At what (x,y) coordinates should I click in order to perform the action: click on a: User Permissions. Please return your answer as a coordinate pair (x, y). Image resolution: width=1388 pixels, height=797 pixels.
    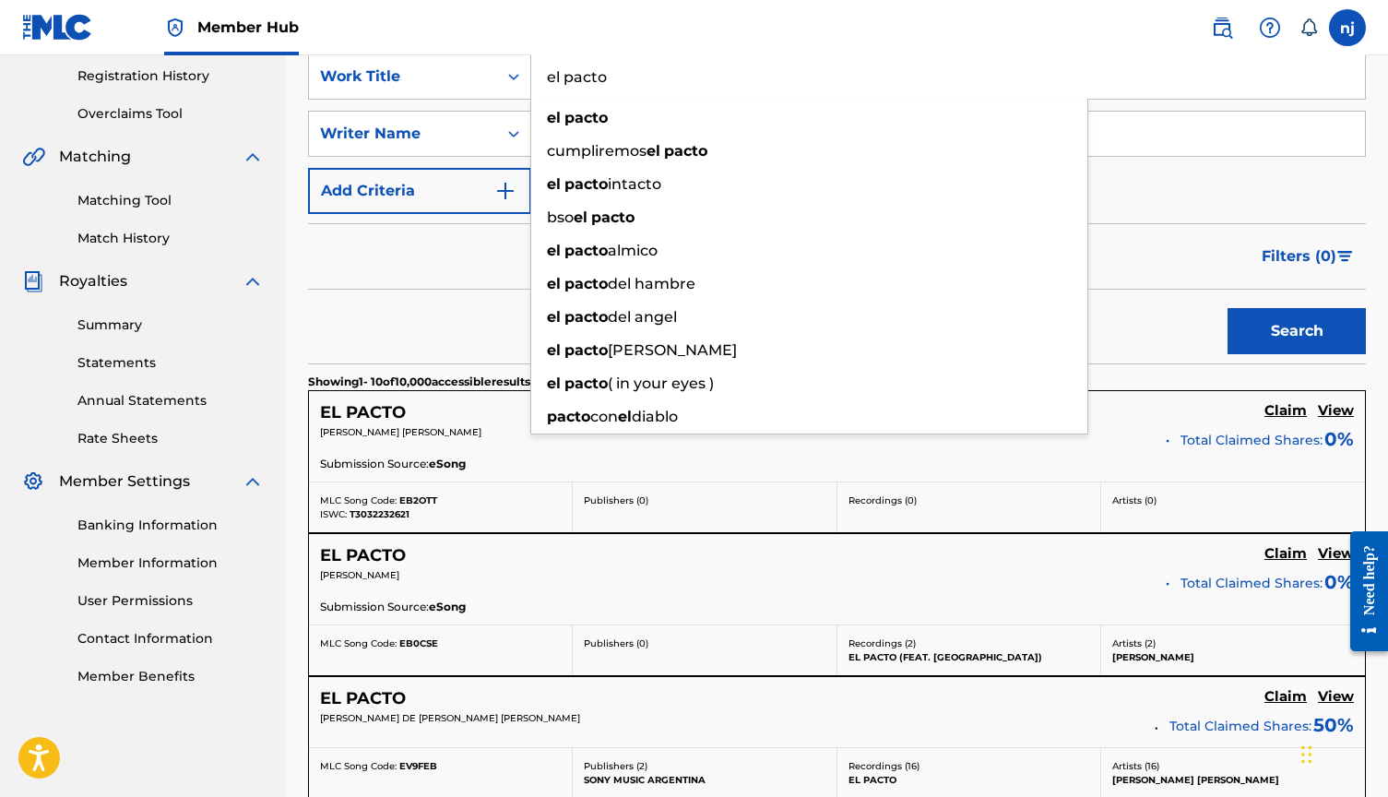
    Looking at the image, I should click on (171, 600).